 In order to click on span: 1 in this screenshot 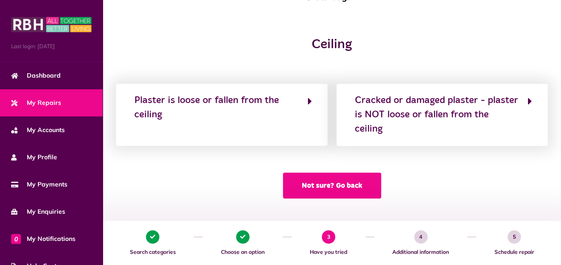, I will do `click(153, 237)`.